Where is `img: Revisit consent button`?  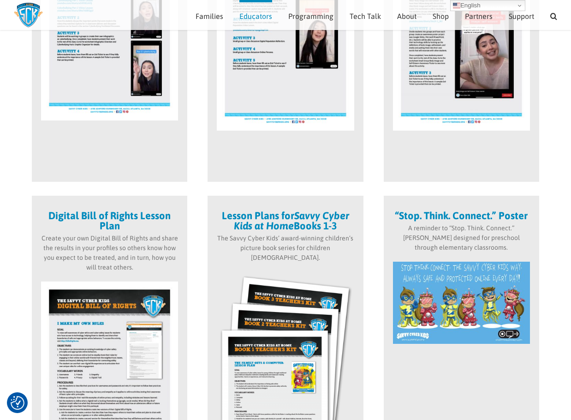
img: Revisit consent button is located at coordinates (18, 403).